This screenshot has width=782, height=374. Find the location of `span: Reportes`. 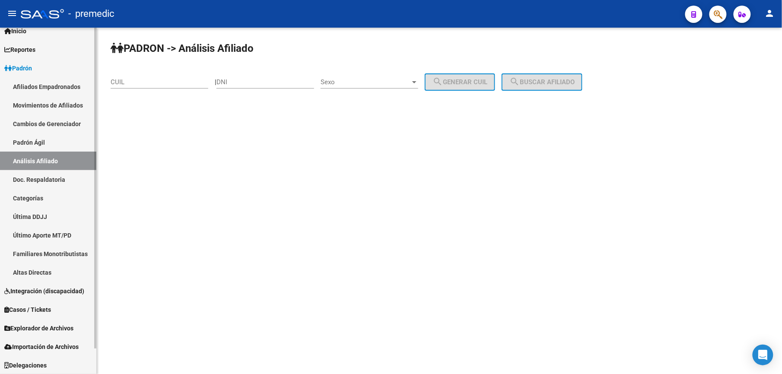

span: Reportes is located at coordinates (20, 50).